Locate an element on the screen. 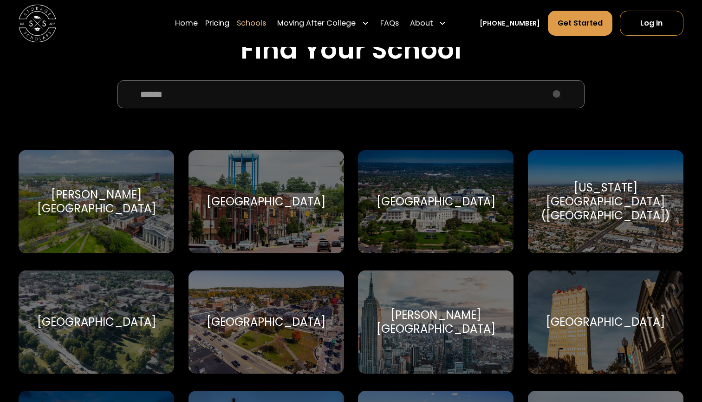 This screenshot has width=702, height=402. a: FAQs is located at coordinates (390, 23).